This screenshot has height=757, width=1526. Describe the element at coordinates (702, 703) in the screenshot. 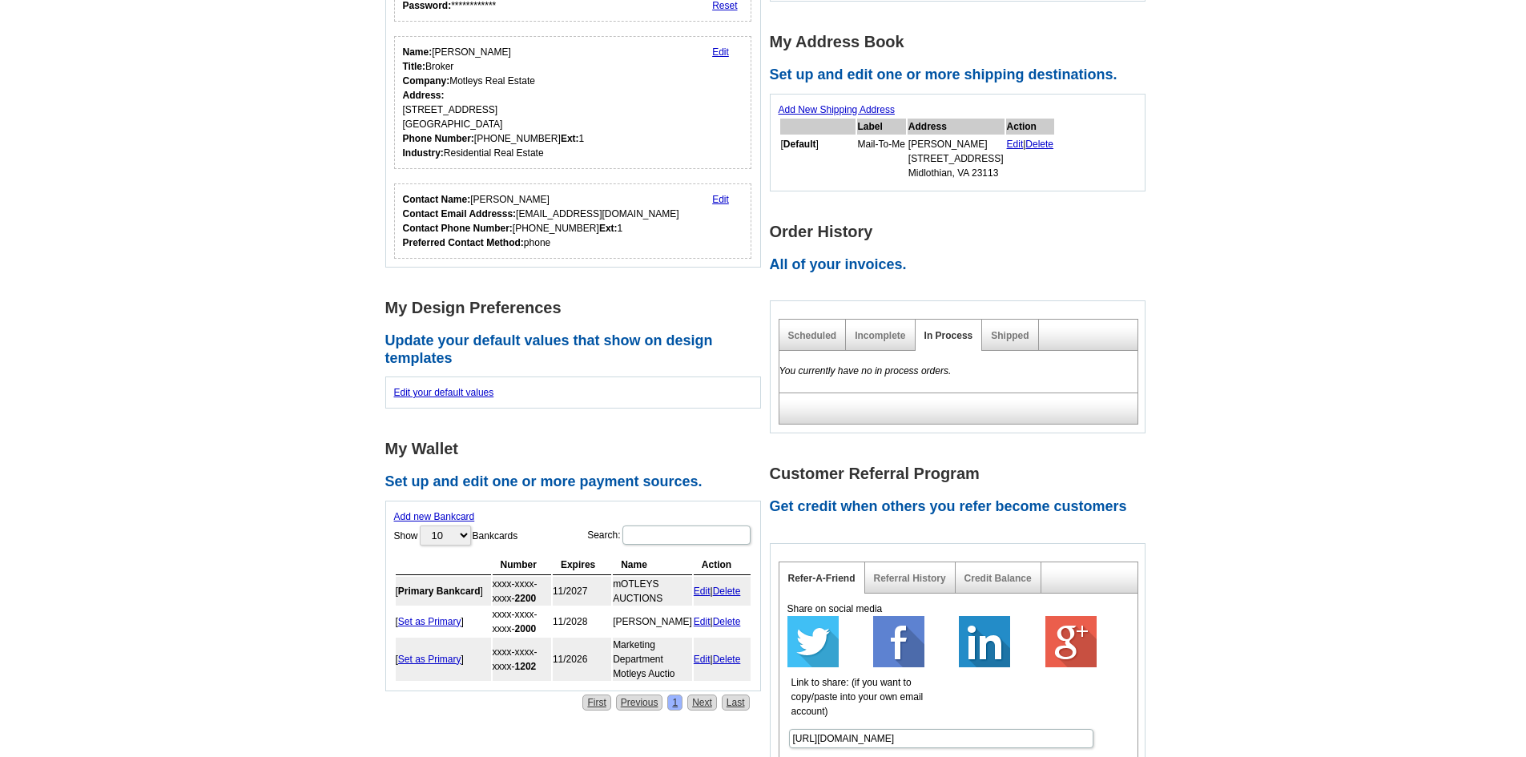

I see `a: Next` at that location.